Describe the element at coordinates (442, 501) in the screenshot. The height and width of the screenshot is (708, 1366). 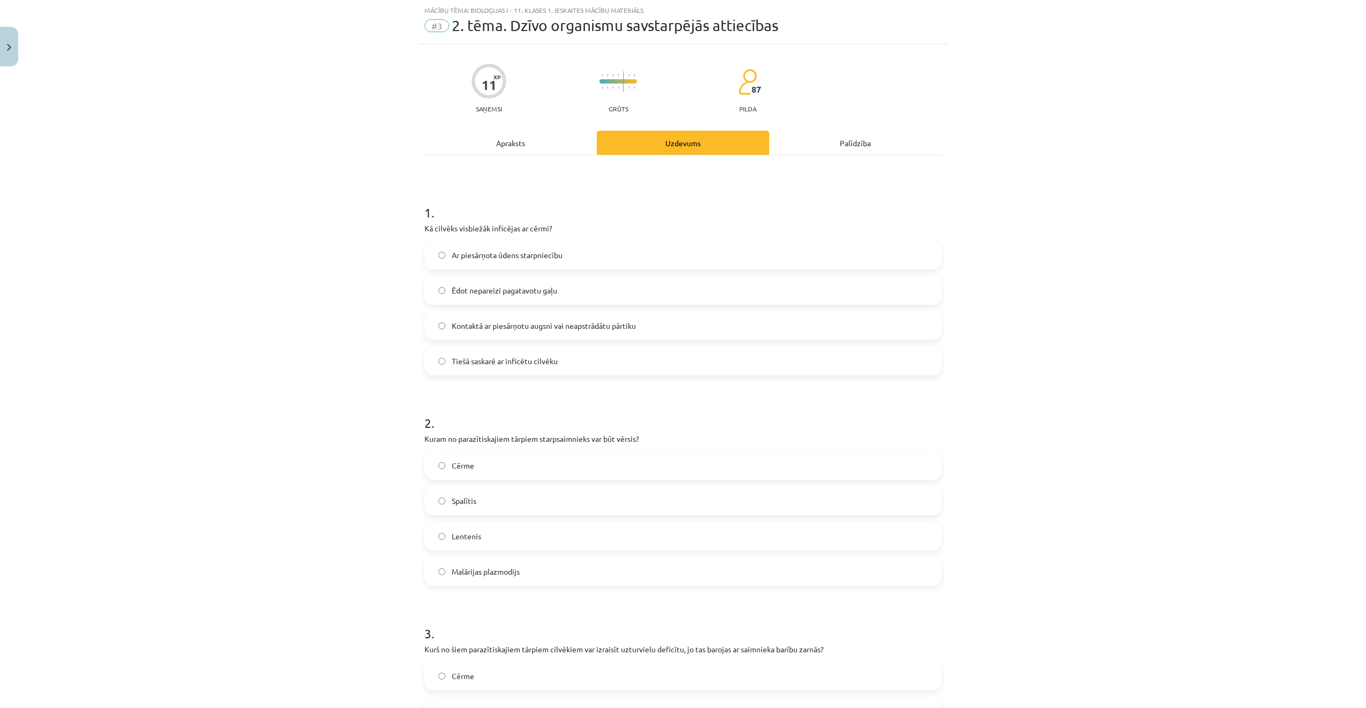
I see `input: Spalītis` at that location.